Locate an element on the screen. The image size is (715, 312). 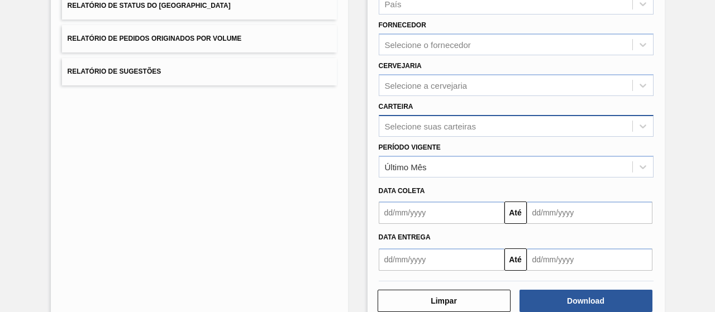
label: Cervejaria is located at coordinates (400, 66).